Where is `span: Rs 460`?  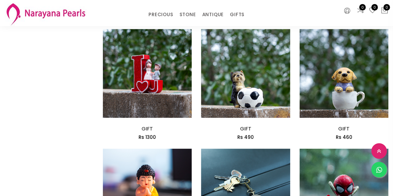 span: Rs 460 is located at coordinates (343, 137).